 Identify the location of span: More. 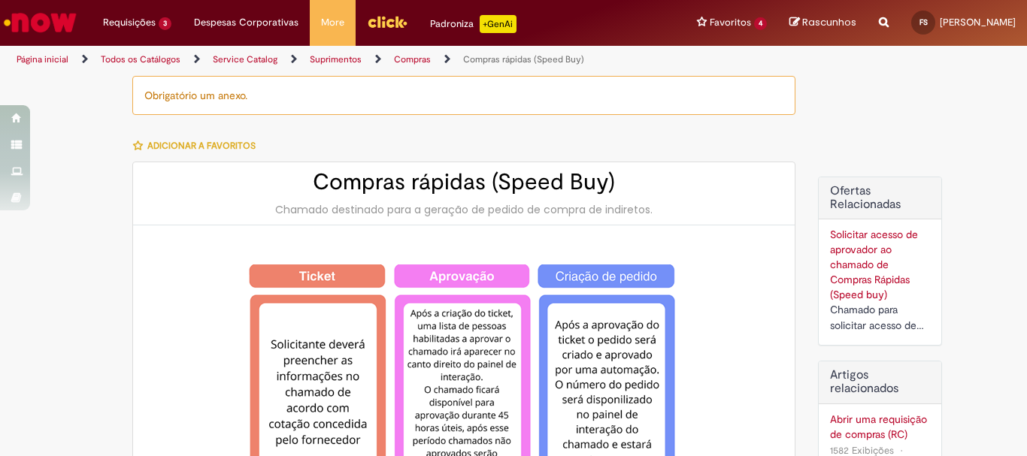
(332, 23).